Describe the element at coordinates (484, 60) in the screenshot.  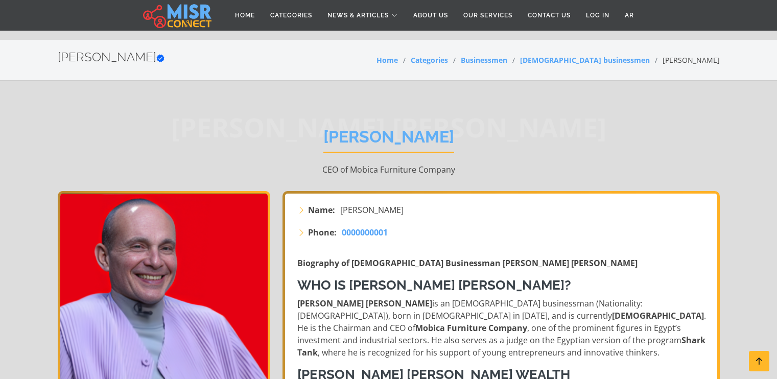
I see `a: Businessmen` at that location.